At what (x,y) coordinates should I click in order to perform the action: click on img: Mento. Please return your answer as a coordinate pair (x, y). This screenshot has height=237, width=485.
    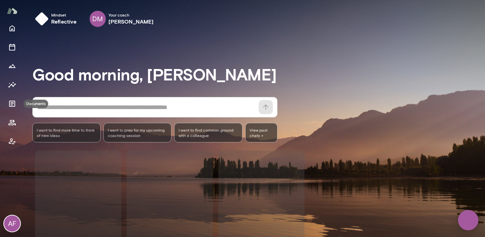
    Looking at the image, I should click on (12, 11).